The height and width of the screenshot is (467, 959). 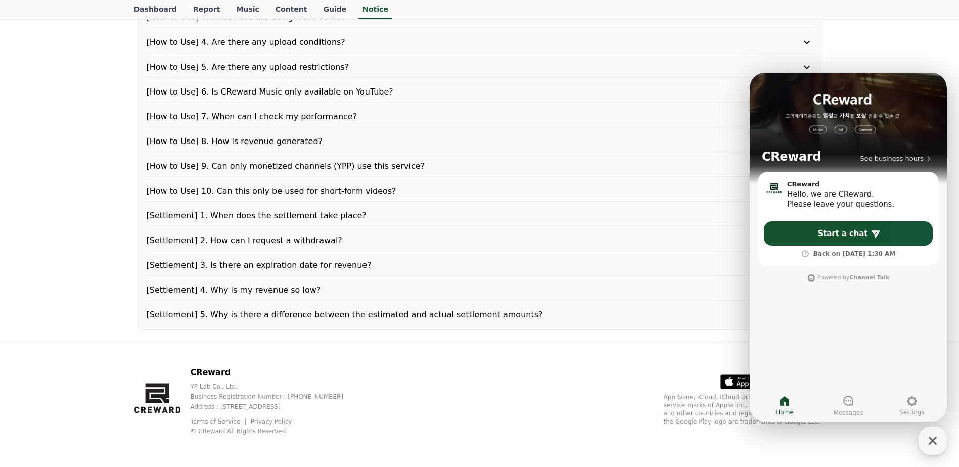 I want to click on p: [Settlement] 4. Why is my revenue so low?, so click(x=453, y=290).